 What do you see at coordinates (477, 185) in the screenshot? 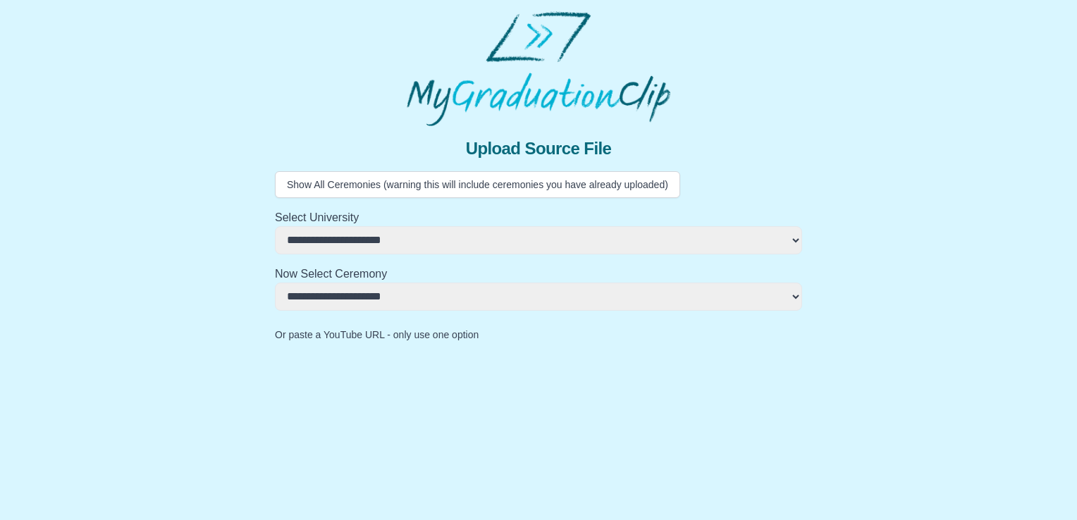
I see `button: Show All Ceremonies (warning this will include ceremonies you have already uploaded)` at bounding box center [477, 185].